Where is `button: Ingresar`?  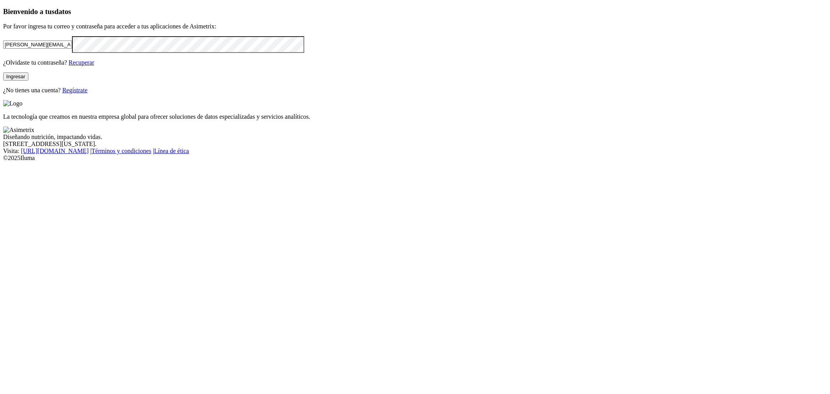 button: Ingresar is located at coordinates (16, 76).